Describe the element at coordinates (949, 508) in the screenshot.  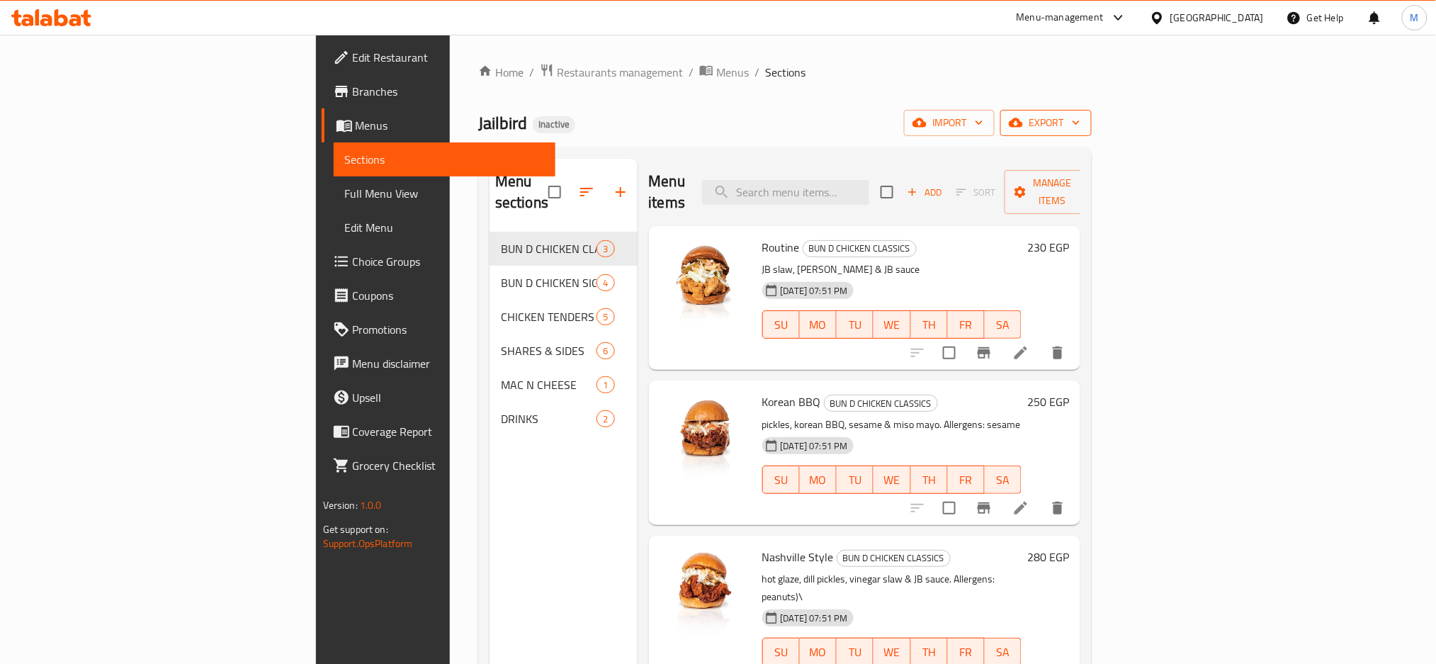
I see `span: Select to update` at that location.